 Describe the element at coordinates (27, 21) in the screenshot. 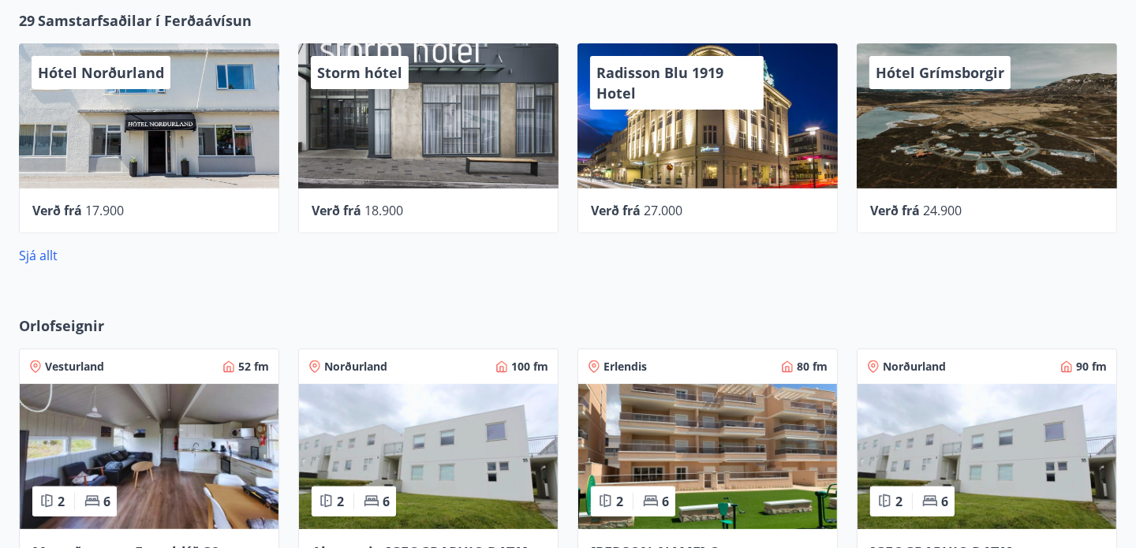

I see `span: 29` at that location.